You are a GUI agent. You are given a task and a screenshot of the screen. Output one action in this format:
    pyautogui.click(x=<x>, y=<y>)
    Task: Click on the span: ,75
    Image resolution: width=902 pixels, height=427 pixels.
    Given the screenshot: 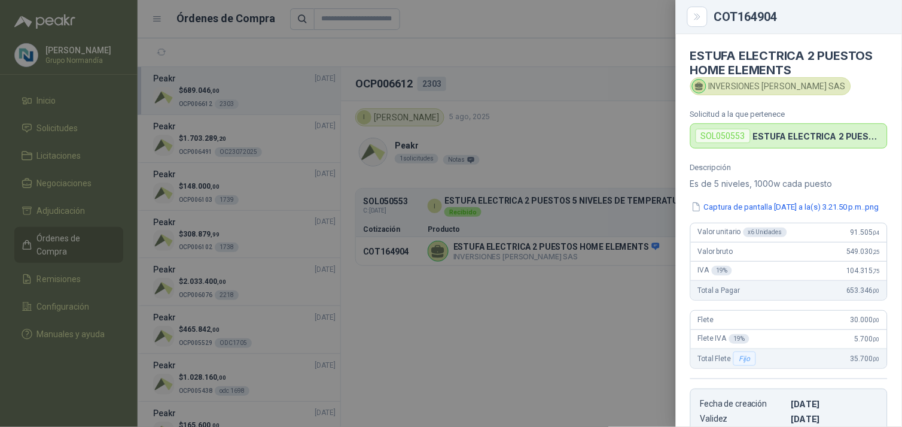 What is the action you would take?
    pyautogui.click(x=876, y=270)
    